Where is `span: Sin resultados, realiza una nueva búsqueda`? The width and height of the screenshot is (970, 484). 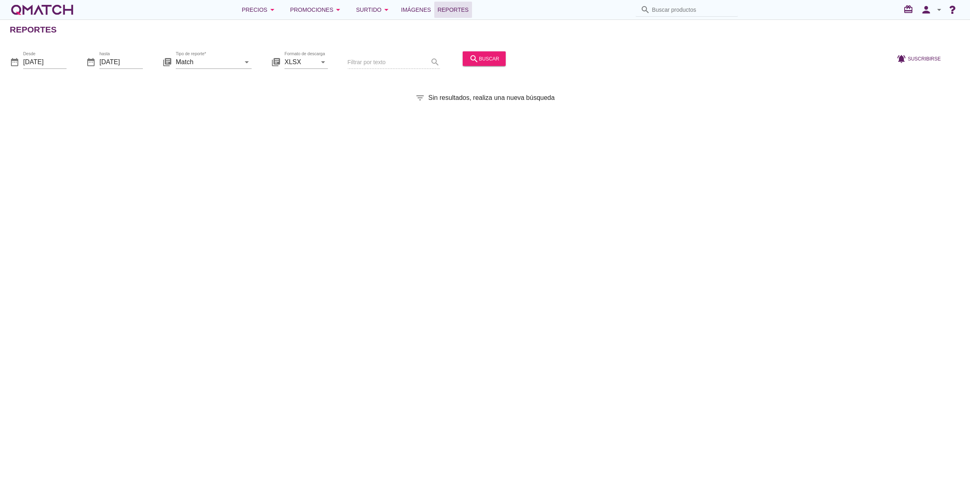
span: Sin resultados, realiza una nueva búsqueda is located at coordinates (491, 98).